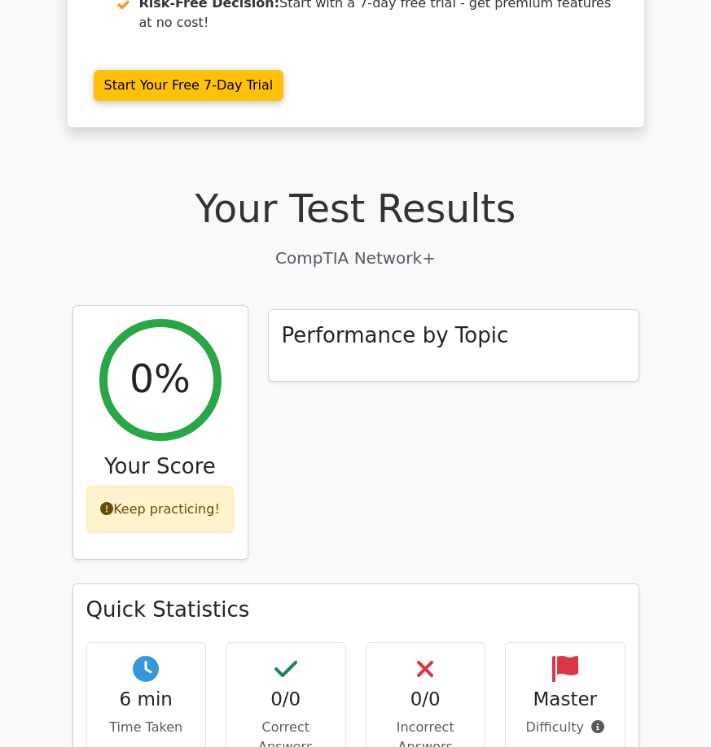  What do you see at coordinates (160, 379) in the screenshot?
I see `h2: 0%` at bounding box center [160, 379].